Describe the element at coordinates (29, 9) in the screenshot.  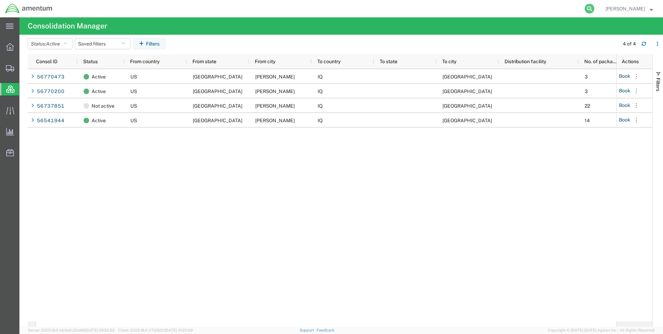
I see `img: logo` at that location.